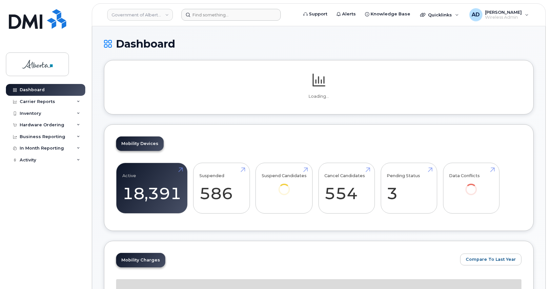 This screenshot has height=289, width=549. I want to click on a: Cancel Candidates 554, so click(346, 188).